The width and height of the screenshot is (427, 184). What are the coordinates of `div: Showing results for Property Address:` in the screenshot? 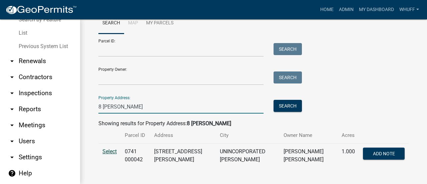 It's located at (254, 124).